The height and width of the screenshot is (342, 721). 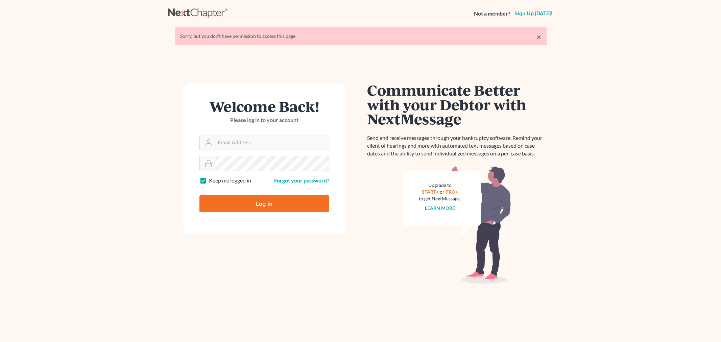 What do you see at coordinates (230, 181) in the screenshot?
I see `label: Keep me logged in` at bounding box center [230, 181].